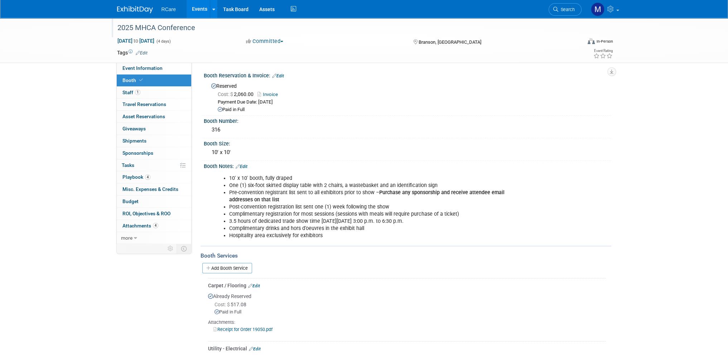 This screenshot has height=355, width=728. What do you see at coordinates (154, 201) in the screenshot?
I see `a: Budget` at bounding box center [154, 201].